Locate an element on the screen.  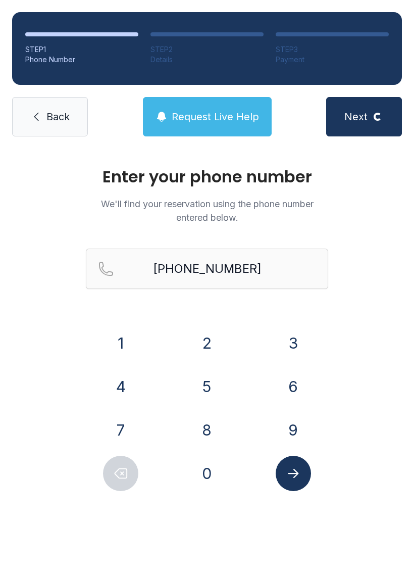
button: 7 is located at coordinates (121, 430).